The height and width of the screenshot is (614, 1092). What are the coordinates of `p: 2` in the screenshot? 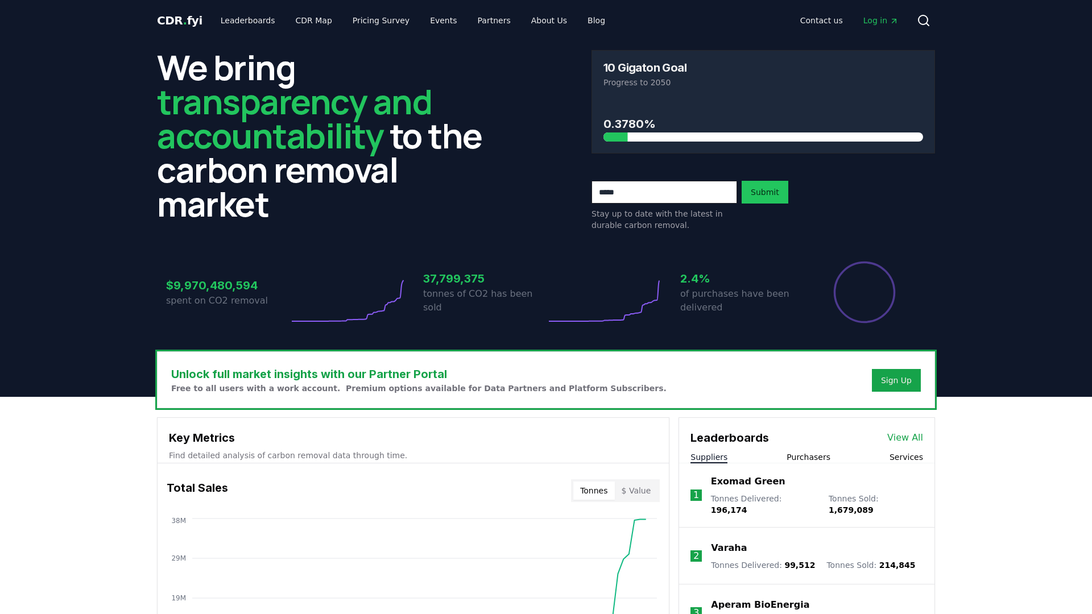 It's located at (696, 556).